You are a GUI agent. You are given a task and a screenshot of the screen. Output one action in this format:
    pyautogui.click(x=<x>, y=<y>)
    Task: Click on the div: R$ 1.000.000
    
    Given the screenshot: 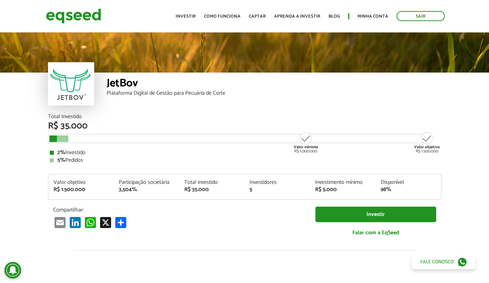 What is the action you would take?
    pyautogui.click(x=306, y=142)
    